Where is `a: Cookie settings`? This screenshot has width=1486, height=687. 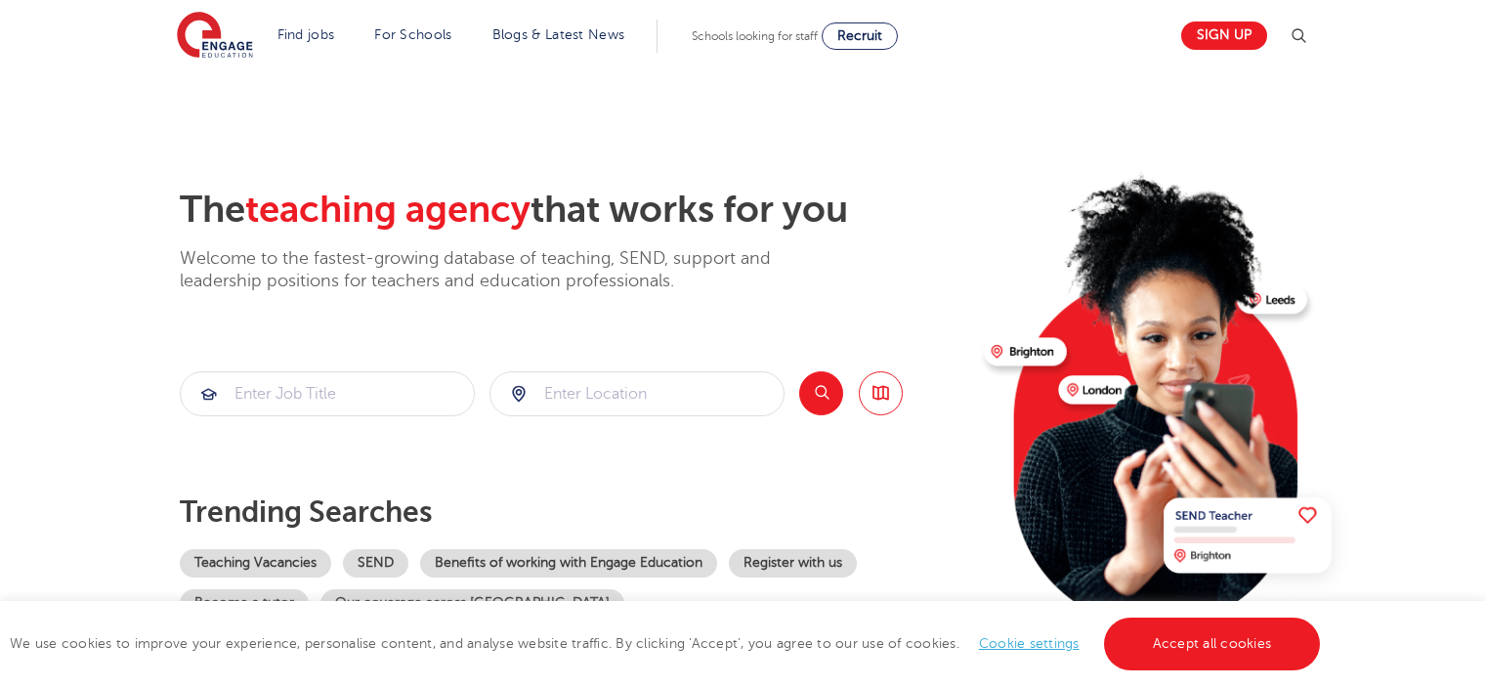 a: Cookie settings is located at coordinates (1029, 643).